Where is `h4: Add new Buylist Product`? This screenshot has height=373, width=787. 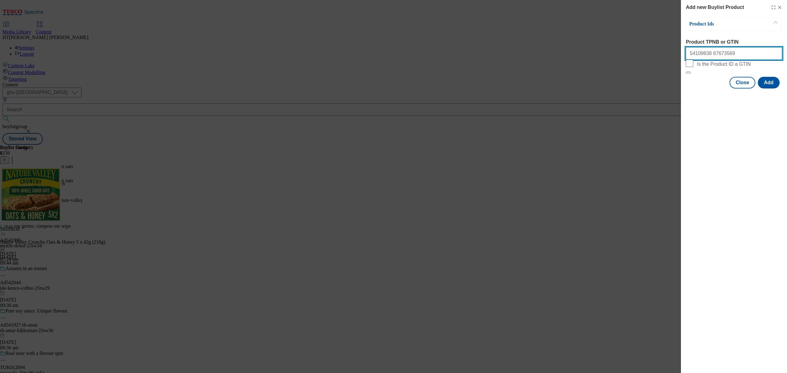 h4: Add new Buylist Product is located at coordinates (715, 7).